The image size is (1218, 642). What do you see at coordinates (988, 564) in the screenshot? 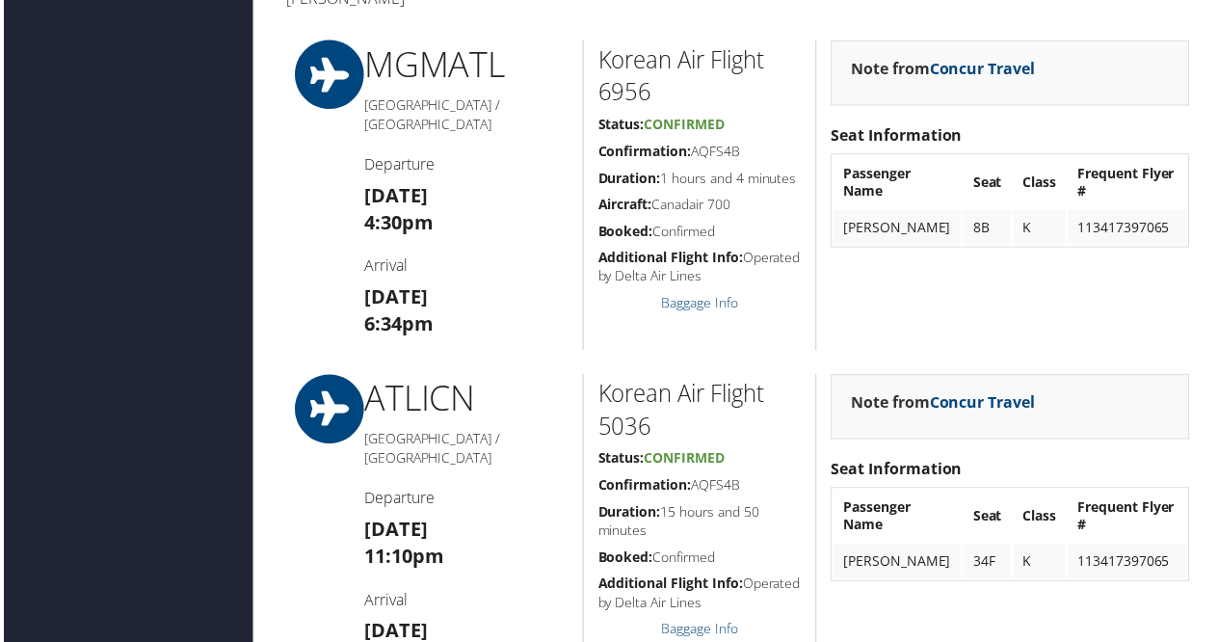
I see `td: 34F` at bounding box center [988, 564].